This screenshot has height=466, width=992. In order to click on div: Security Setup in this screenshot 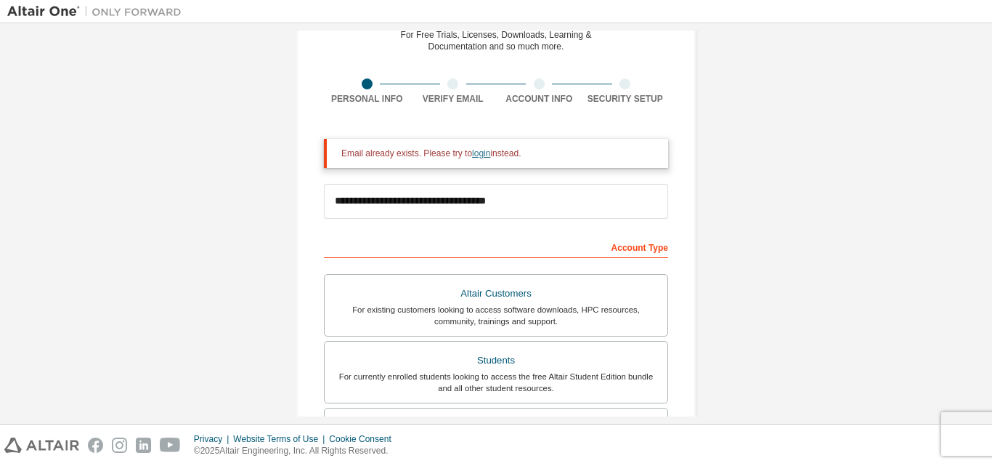, I will do `click(626, 99)`.